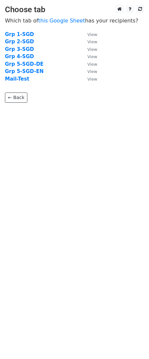 Image resolution: width=149 pixels, height=359 pixels. What do you see at coordinates (17, 79) in the screenshot?
I see `a: Mail-Test` at bounding box center [17, 79].